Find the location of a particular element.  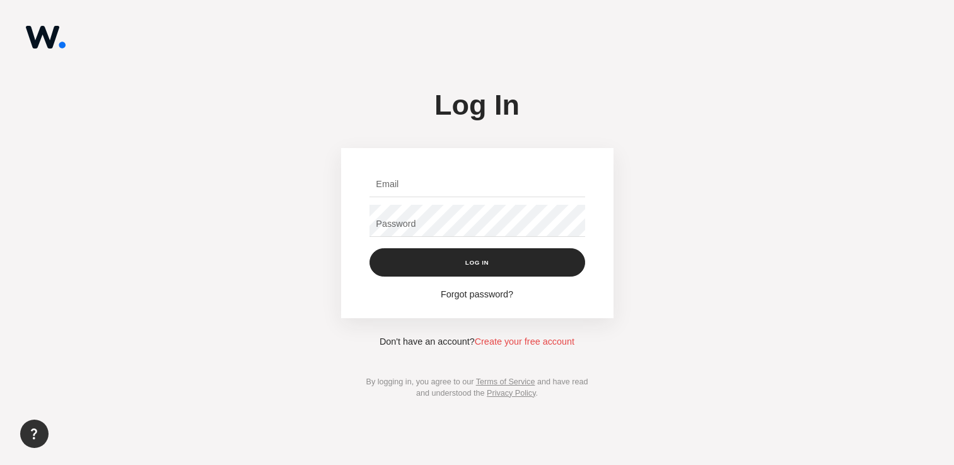

div: Log In is located at coordinates (477, 105).